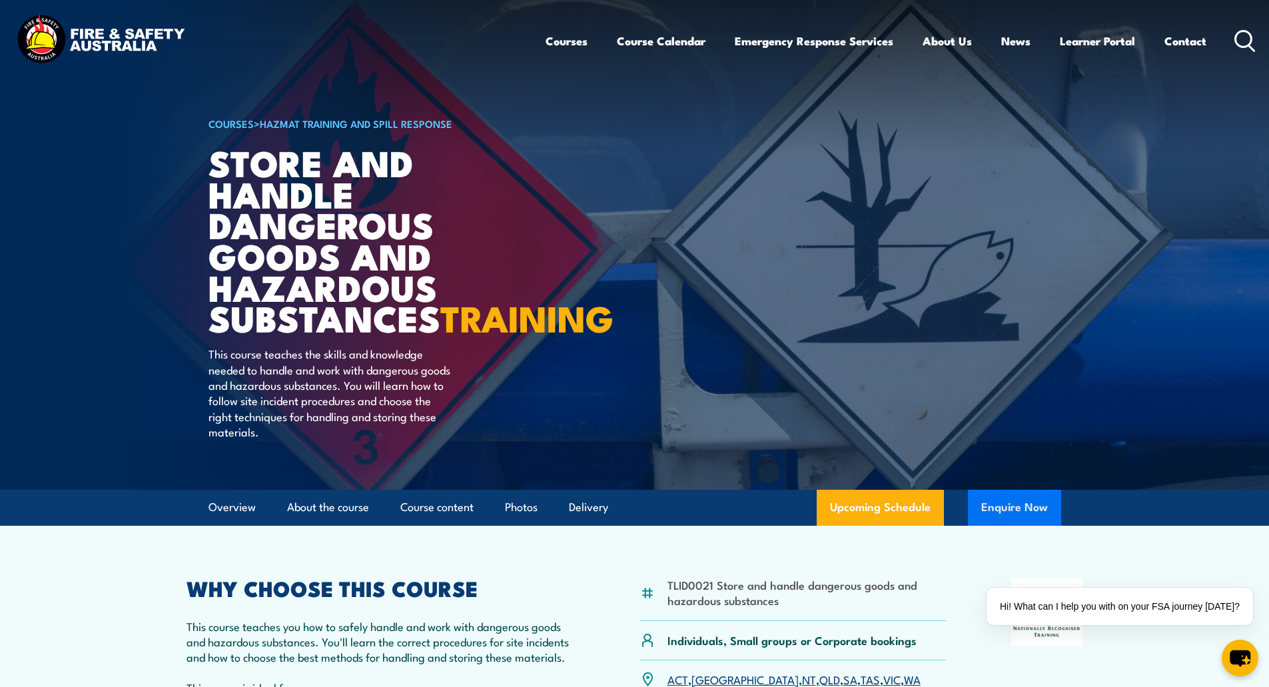  What do you see at coordinates (661, 41) in the screenshot?
I see `a: Course Calendar` at bounding box center [661, 41].